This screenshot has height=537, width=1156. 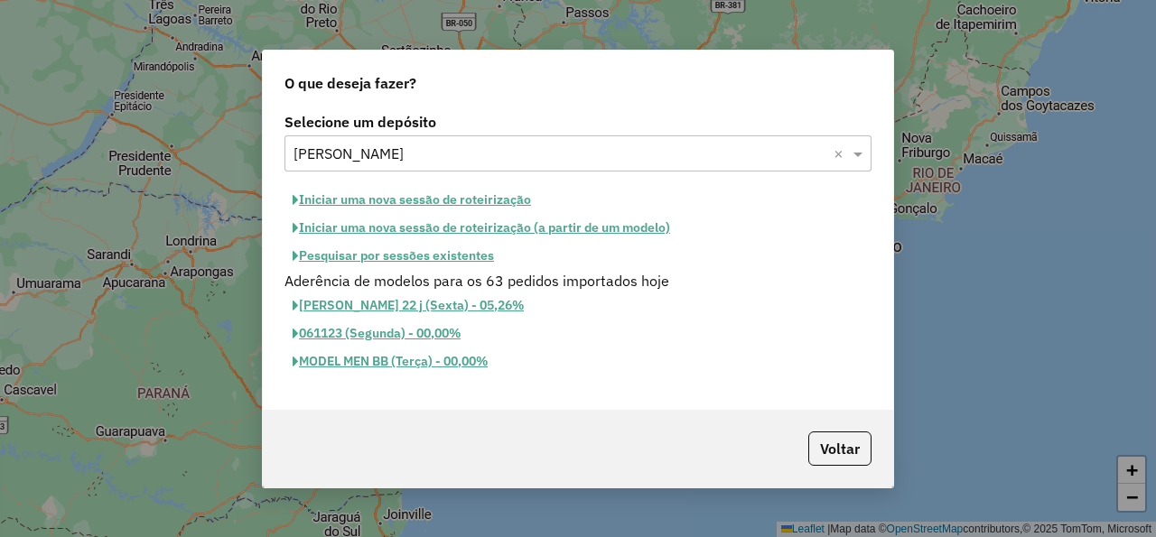 What do you see at coordinates (412, 200) in the screenshot?
I see `button: Iniciar uma nova sessão de roteirização` at bounding box center [412, 200].